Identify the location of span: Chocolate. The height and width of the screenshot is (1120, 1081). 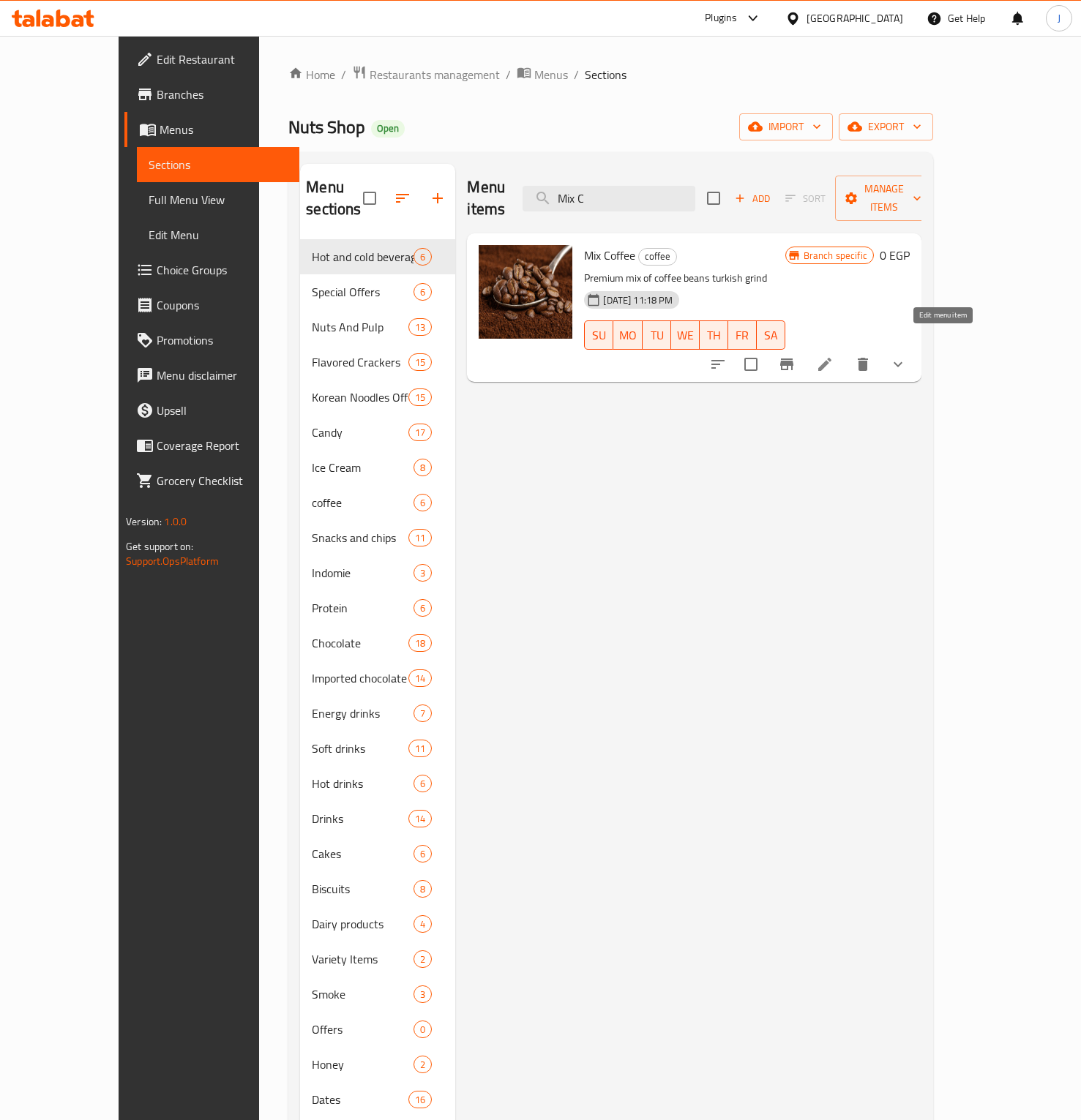
(360, 644).